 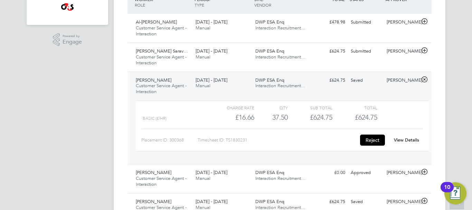 What do you see at coordinates (67, 40) in the screenshot?
I see `a: Powered byEngage` at bounding box center [67, 40].